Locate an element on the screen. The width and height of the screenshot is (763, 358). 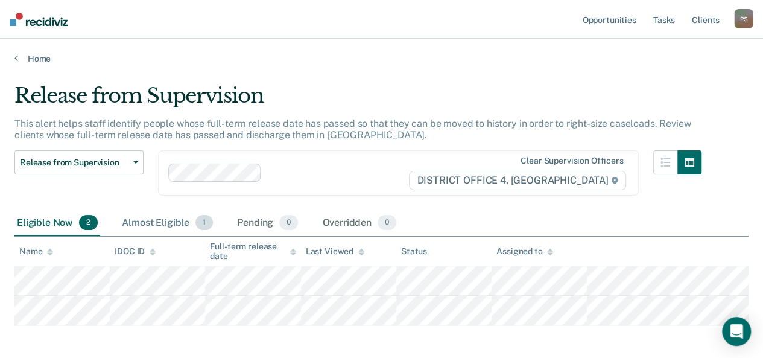
span: 2 is located at coordinates (88, 223).